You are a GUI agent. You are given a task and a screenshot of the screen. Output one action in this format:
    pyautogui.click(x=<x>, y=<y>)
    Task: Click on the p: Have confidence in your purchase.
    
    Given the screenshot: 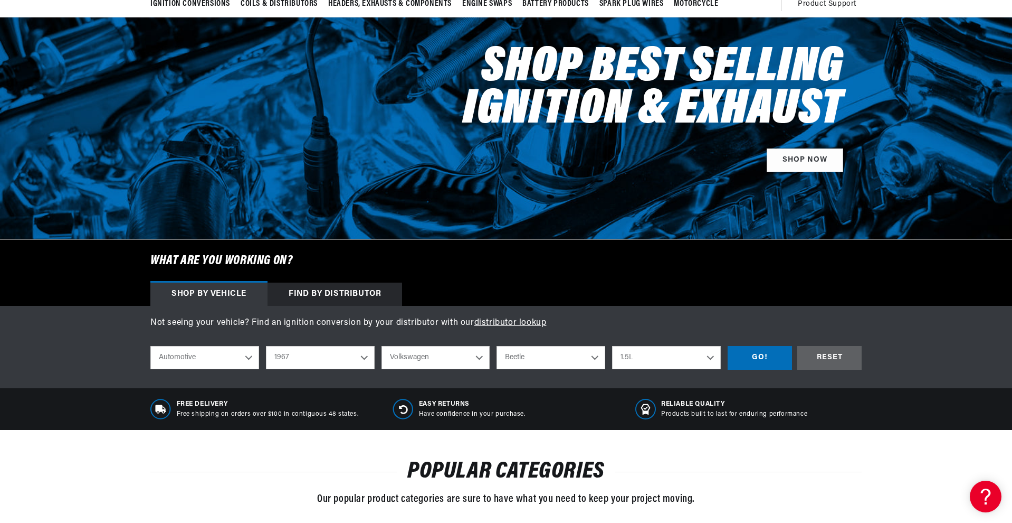 What is the action you would take?
    pyautogui.click(x=472, y=414)
    